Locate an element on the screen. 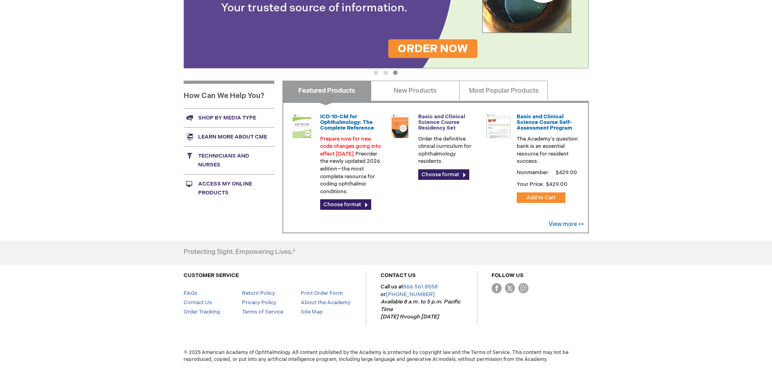 This screenshot has width=772, height=369. strong: Your Price: is located at coordinates (530, 184).